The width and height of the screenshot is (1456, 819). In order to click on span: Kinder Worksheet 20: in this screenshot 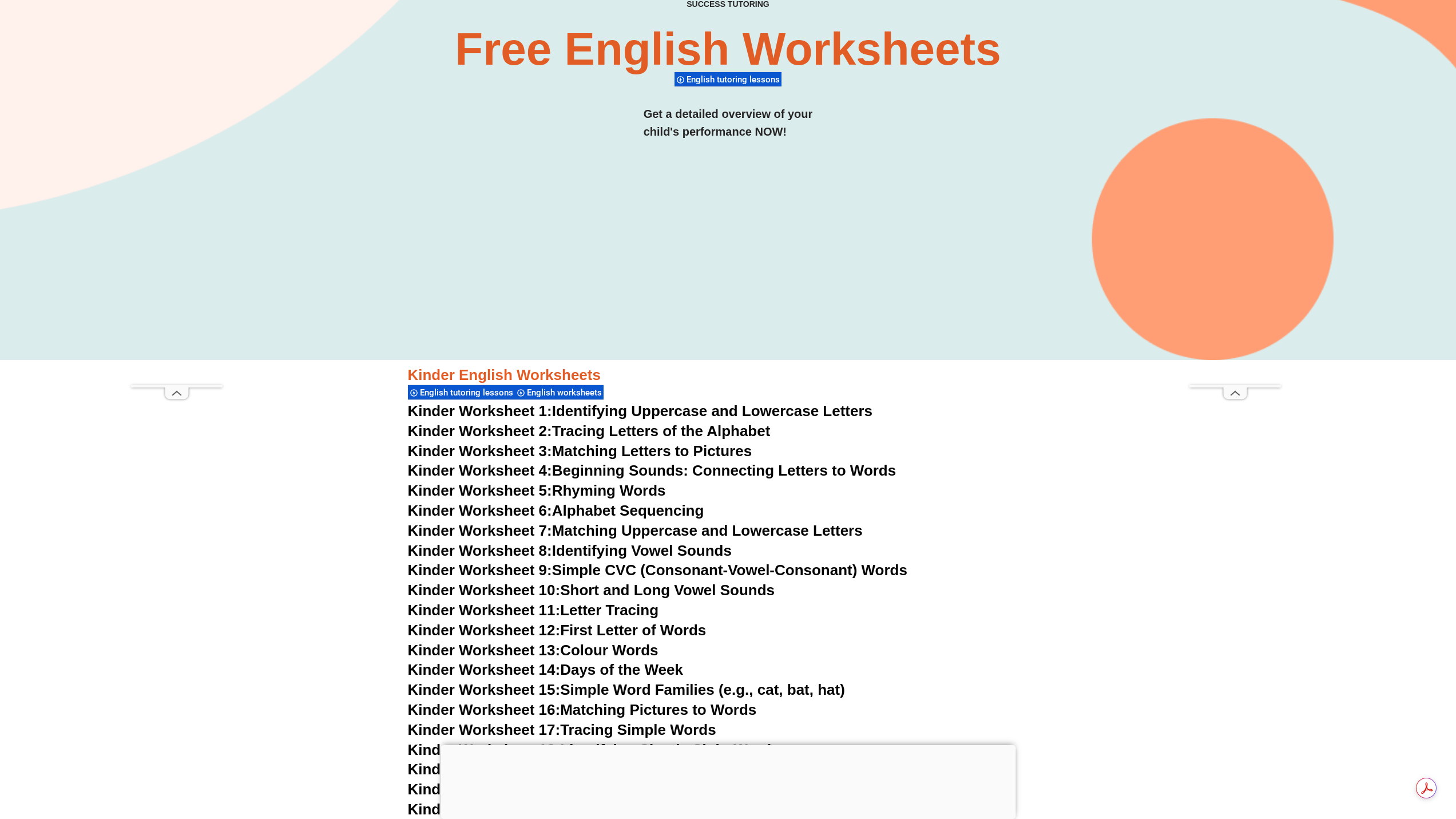, I will do `click(484, 789)`.